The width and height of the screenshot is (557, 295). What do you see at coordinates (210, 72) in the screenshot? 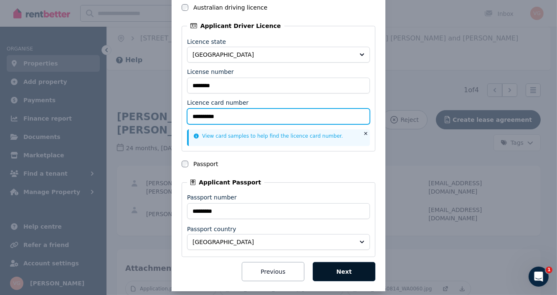
I see `label: License number` at bounding box center [210, 72].